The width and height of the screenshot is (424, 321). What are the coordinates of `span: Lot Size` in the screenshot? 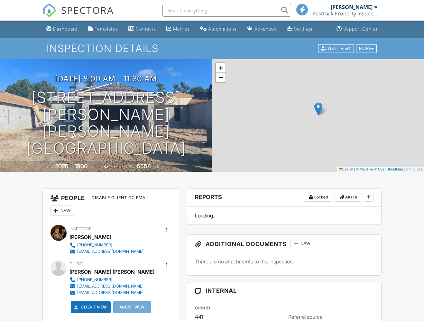 It's located at (129, 167).